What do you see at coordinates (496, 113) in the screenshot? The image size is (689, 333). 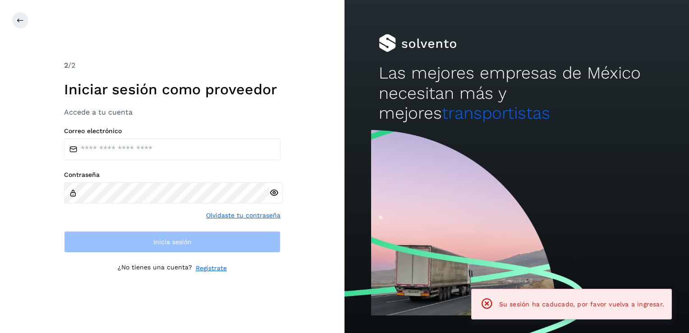 I see `span: transportistas` at bounding box center [496, 113].